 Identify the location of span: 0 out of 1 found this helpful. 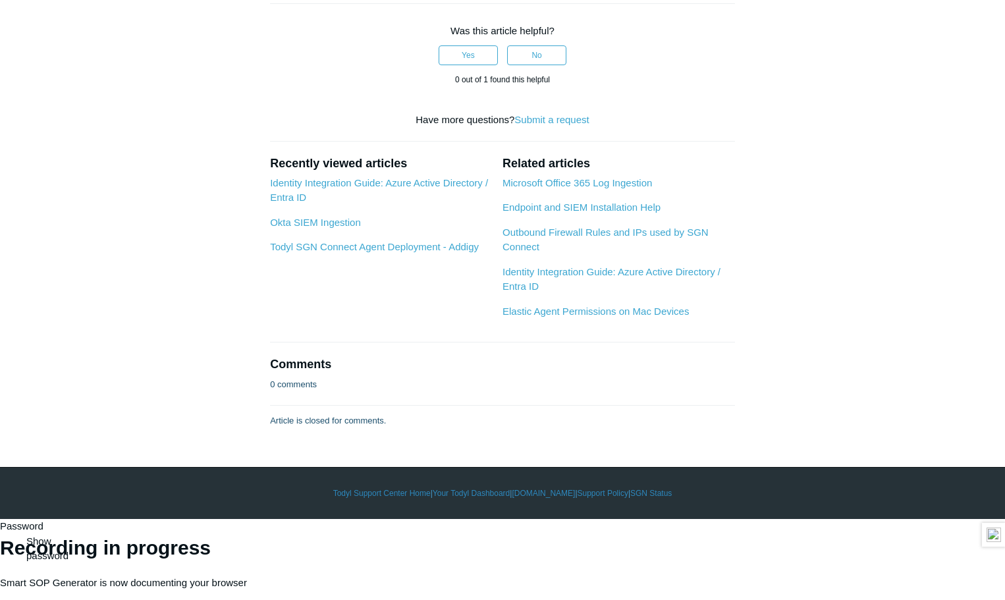
(503, 80).